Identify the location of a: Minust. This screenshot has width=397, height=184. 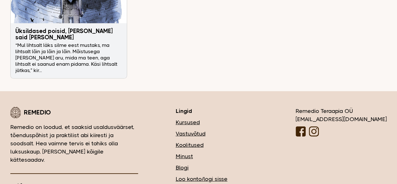
(217, 156).